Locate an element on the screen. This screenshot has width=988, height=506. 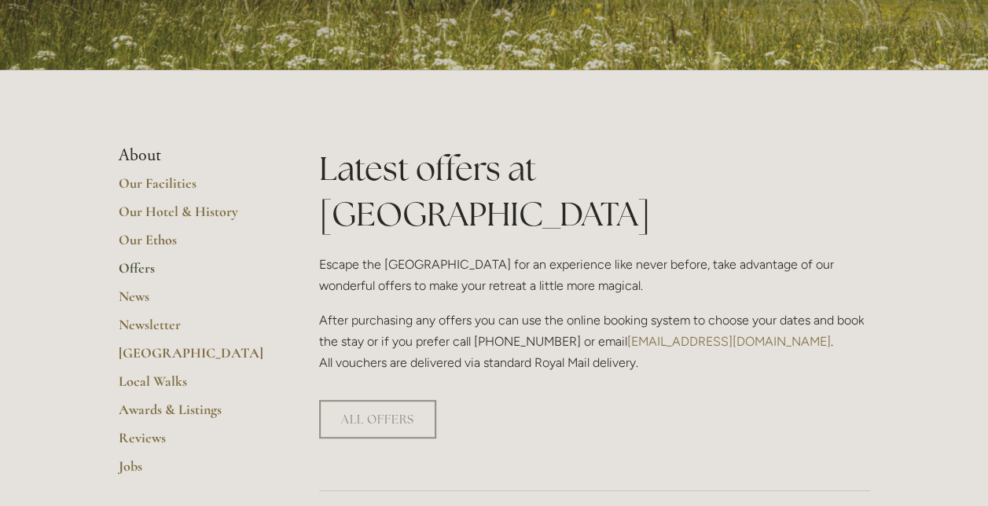
p: After purchasing any offers you can use the online booking system to choose your dates and book t... is located at coordinates (594, 342).